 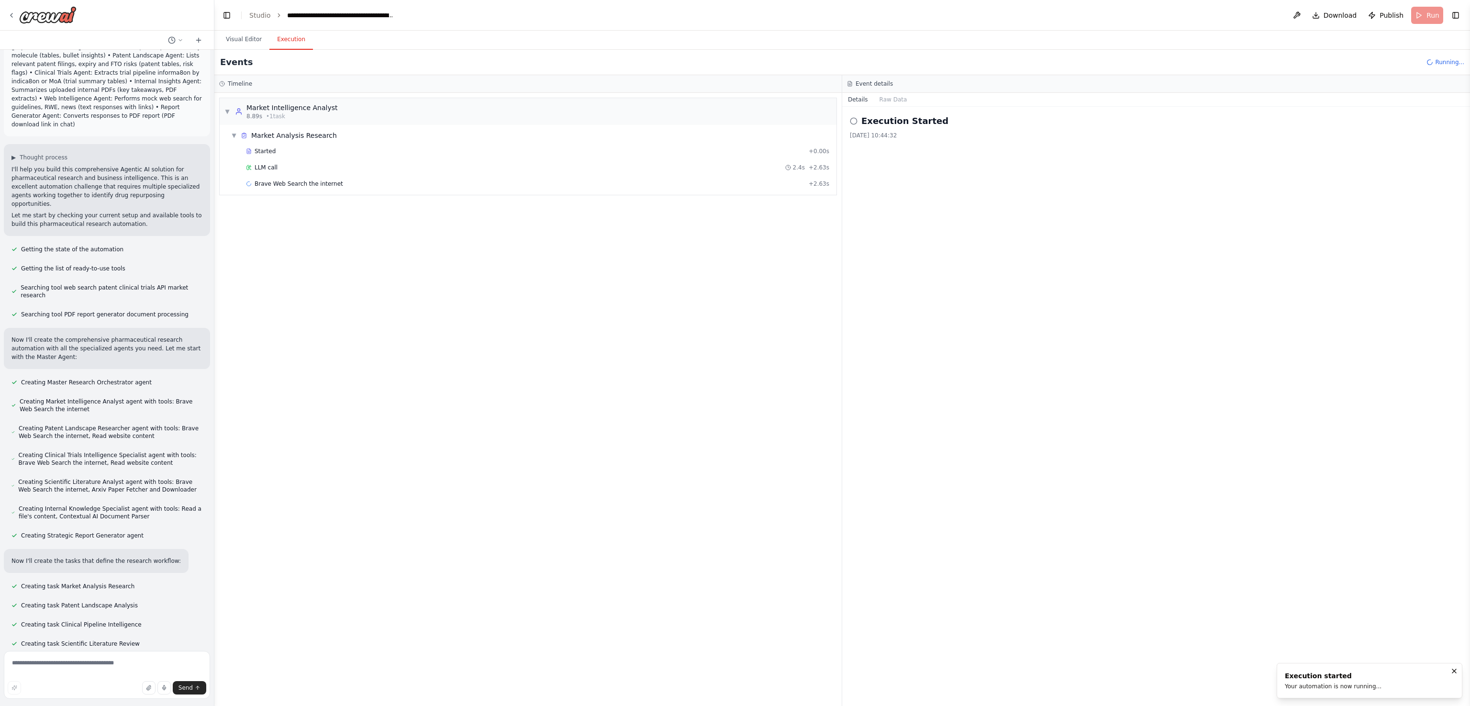 What do you see at coordinates (294, 135) in the screenshot?
I see `span: Market Analysis Research` at bounding box center [294, 135].